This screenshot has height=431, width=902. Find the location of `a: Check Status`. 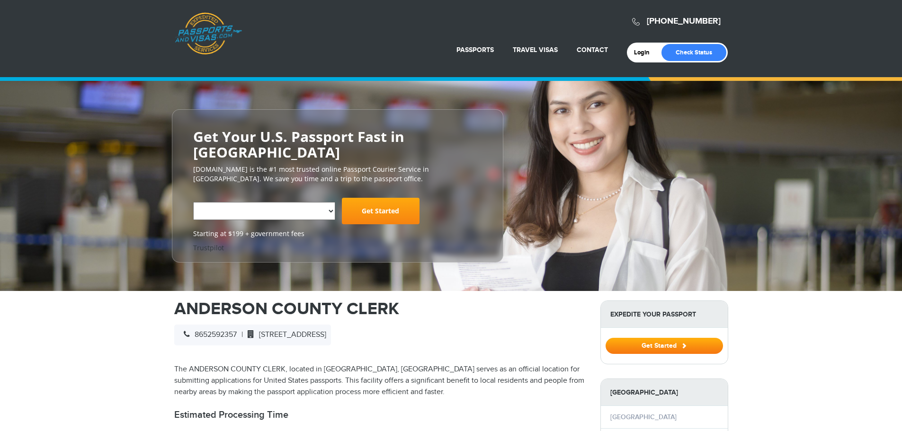

a: Check Status is located at coordinates (694, 53).